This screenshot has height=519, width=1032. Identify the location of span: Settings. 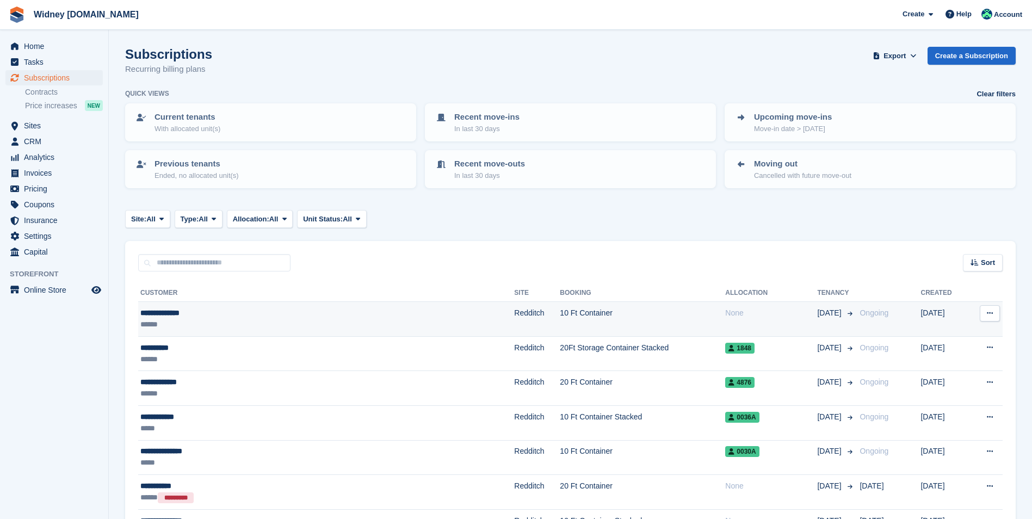
(57, 236).